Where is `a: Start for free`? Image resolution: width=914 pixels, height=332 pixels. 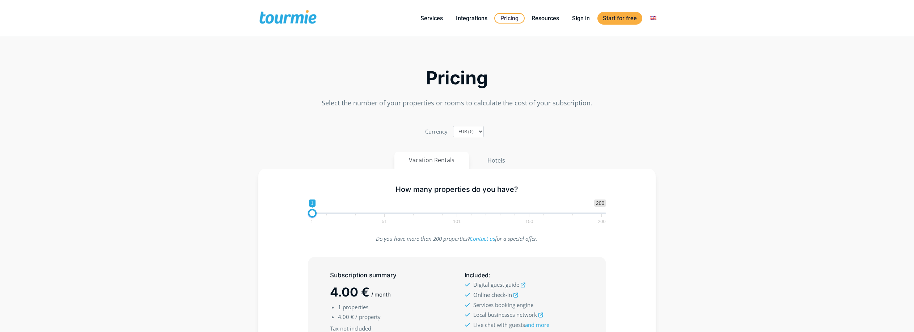 a: Start for free is located at coordinates (620, 18).